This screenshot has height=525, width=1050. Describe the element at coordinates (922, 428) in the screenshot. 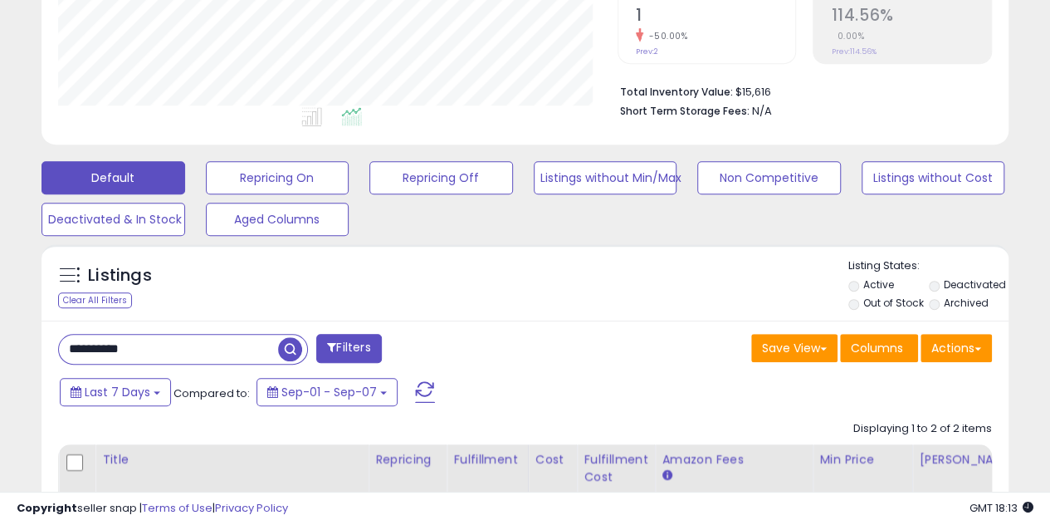

I see `div: Displaying 1 to 2 of 2 items` at that location.